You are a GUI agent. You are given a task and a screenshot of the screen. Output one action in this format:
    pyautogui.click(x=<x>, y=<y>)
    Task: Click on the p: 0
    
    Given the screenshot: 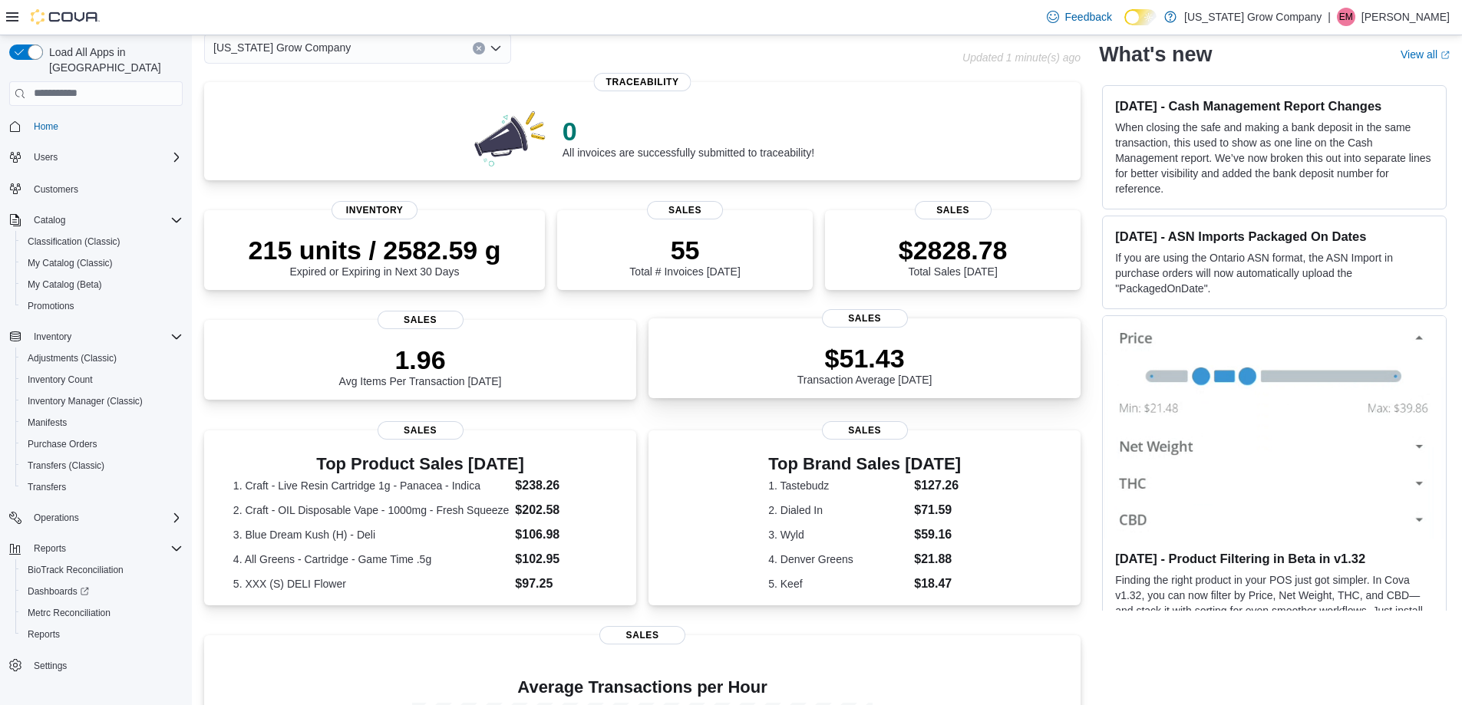 What is the action you would take?
    pyautogui.click(x=688, y=131)
    